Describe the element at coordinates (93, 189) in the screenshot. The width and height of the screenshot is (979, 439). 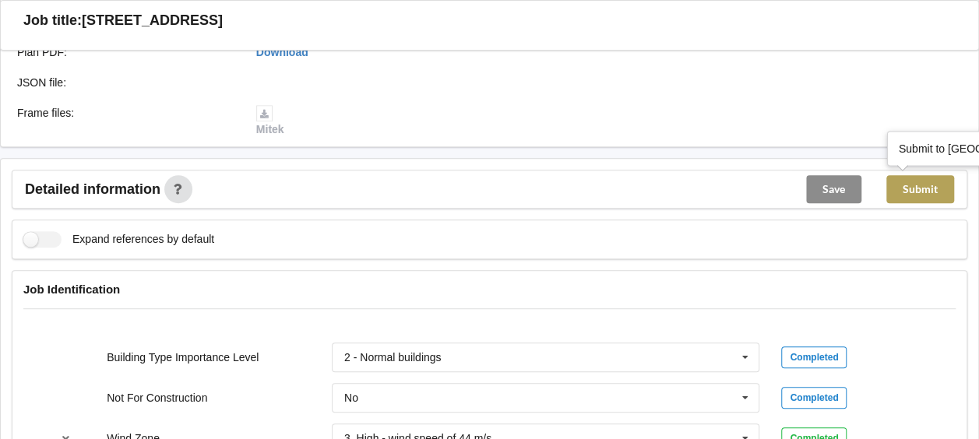
I see `span: Detailed information` at that location.